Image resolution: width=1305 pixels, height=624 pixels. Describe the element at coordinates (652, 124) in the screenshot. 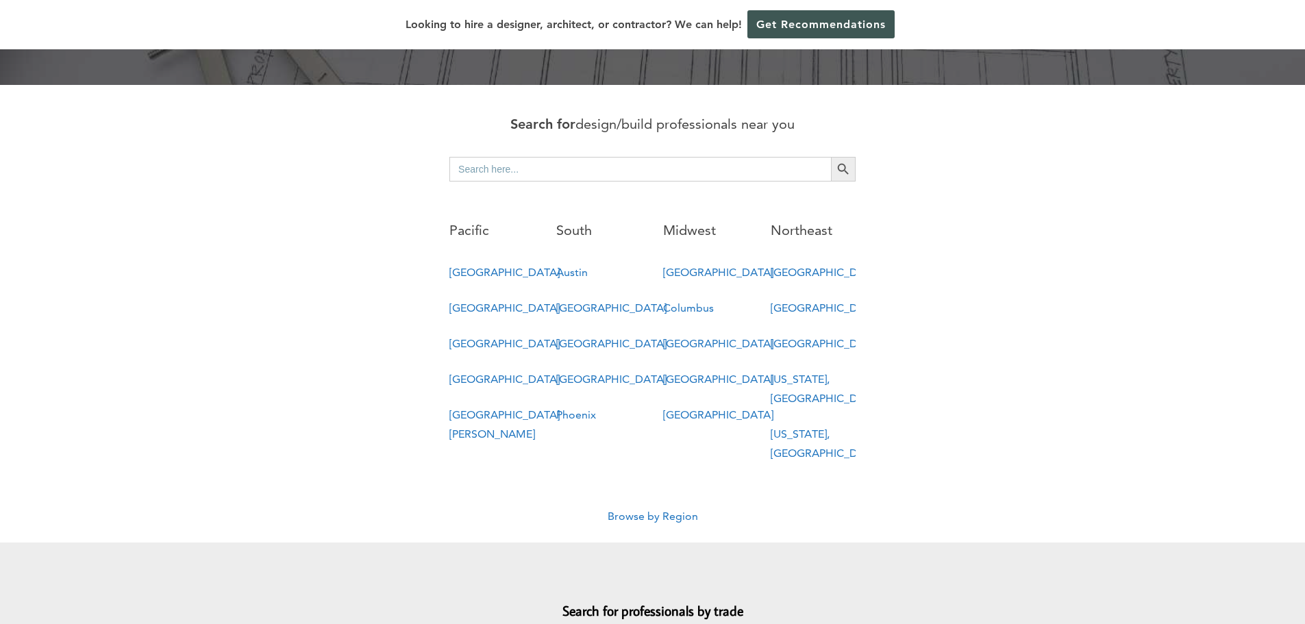

I see `p: design/build professionals near you` at that location.